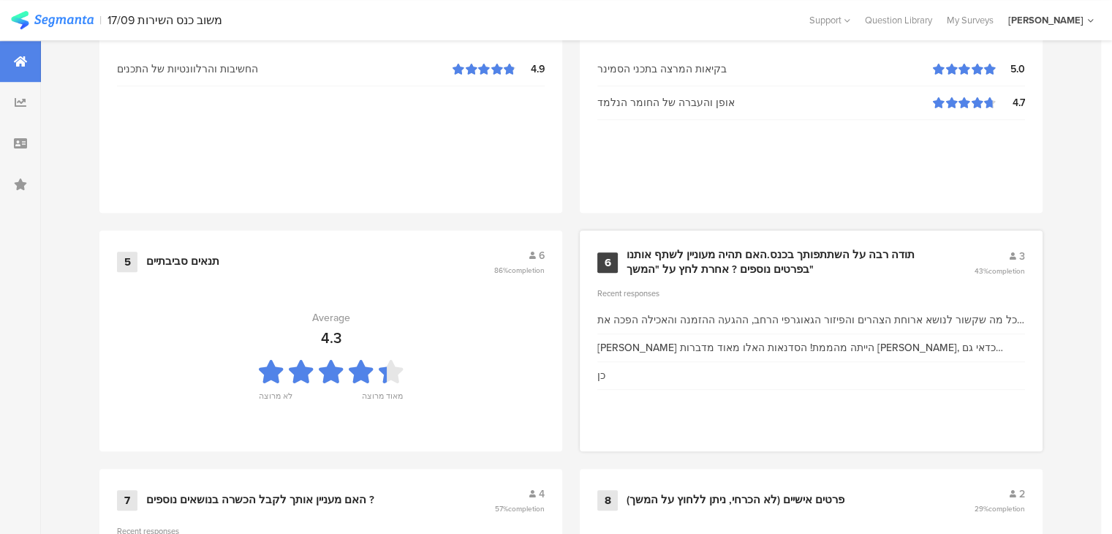 Image resolution: width=1112 pixels, height=534 pixels. What do you see at coordinates (782, 262) in the screenshot?
I see `div: תודה רבה על השתתפותך בכנס.האם תהיה מעוניין לשתף אותנו בפרטים נוספים ? אחרת לחץ על "המשך"` at bounding box center [782, 262].